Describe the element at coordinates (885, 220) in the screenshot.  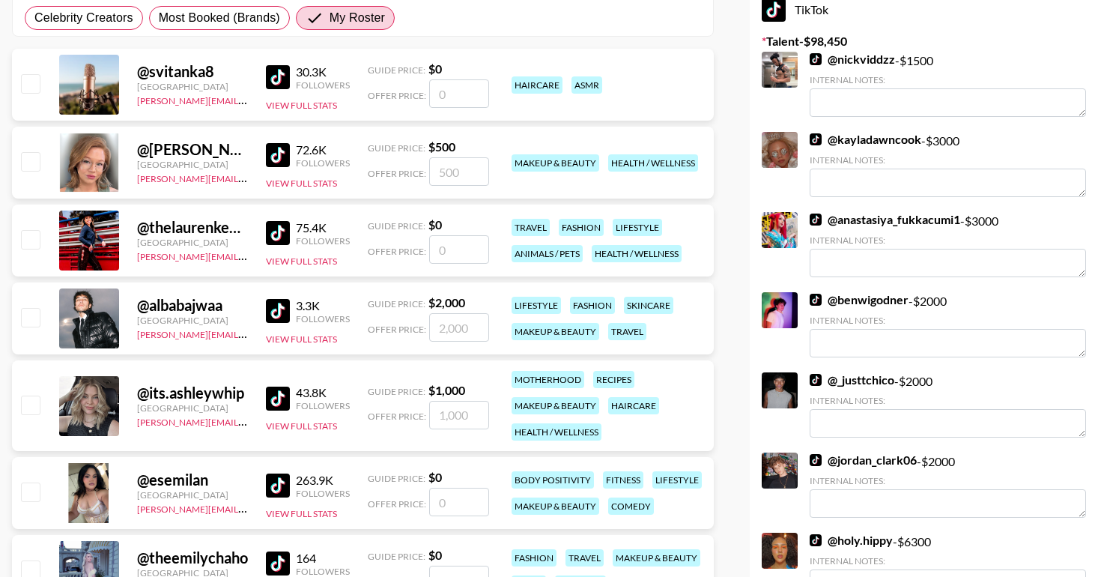
I see `a: @anastasiya_fukkacumi1` at that location.